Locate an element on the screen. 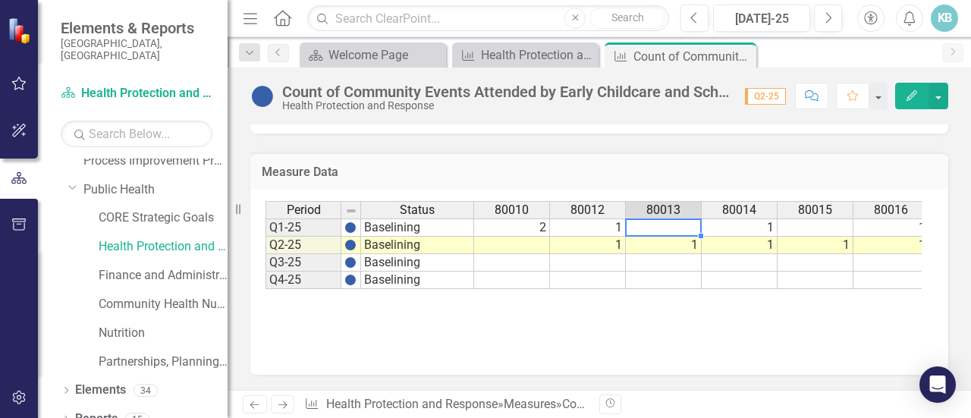 Image resolution: width=971 pixels, height=418 pixels. input: Search ClearPoint... is located at coordinates (488, 18).